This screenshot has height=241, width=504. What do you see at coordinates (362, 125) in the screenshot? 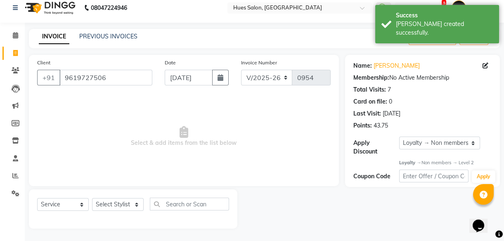
I see `div: Points:` at bounding box center [362, 125].